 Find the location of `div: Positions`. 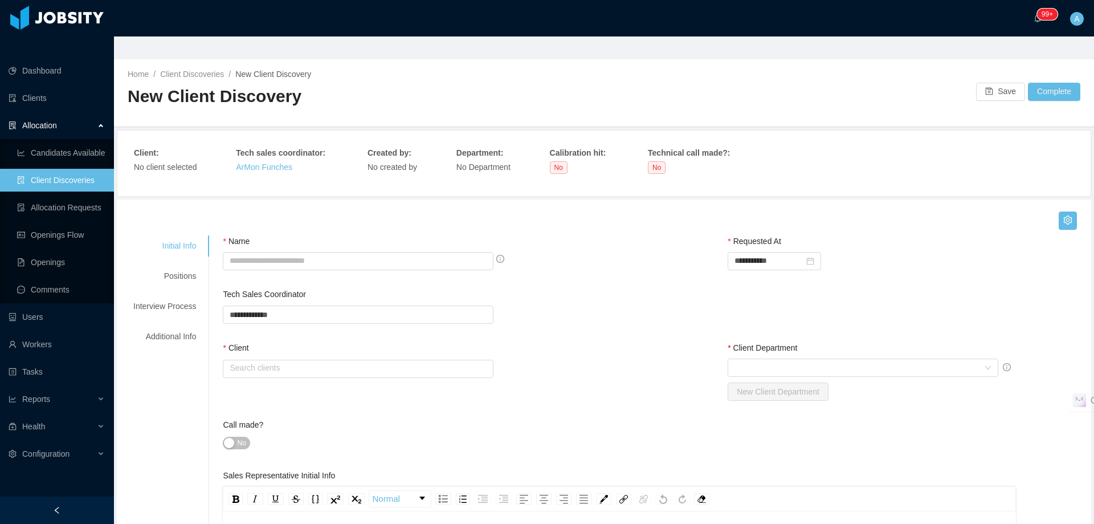

div: Positions is located at coordinates (165, 276).